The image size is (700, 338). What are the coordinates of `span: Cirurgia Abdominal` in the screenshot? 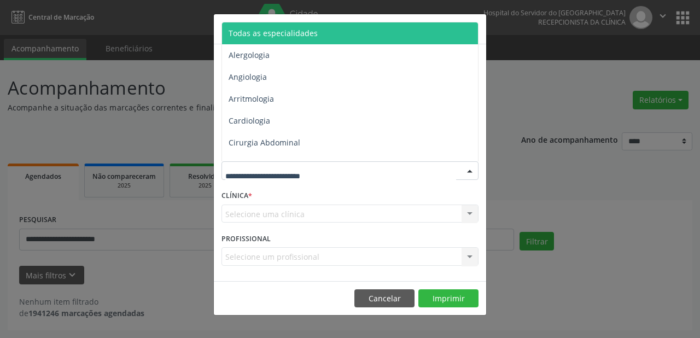 It's located at (264, 142).